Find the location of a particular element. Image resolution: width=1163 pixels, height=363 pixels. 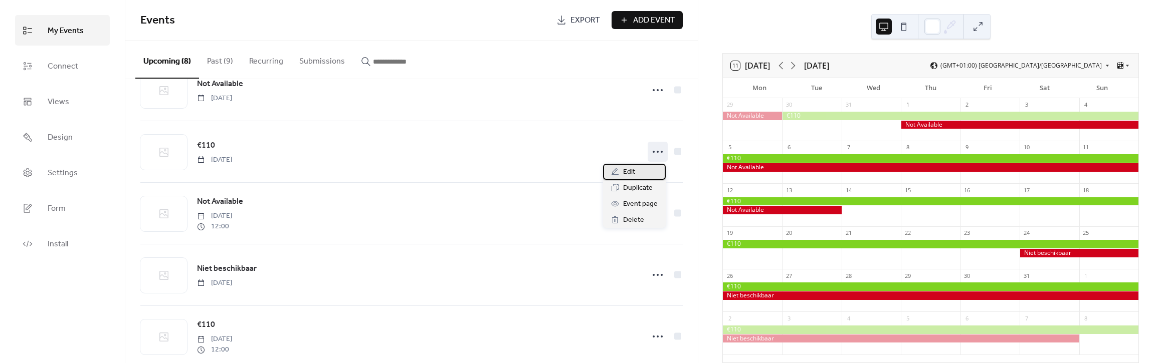

div: 20 is located at coordinates (789, 233).